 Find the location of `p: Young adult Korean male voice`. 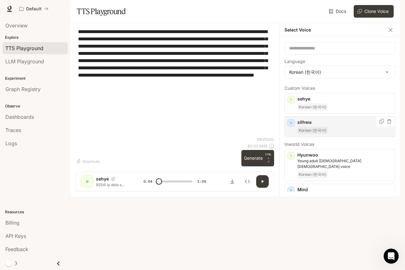

p: Young adult Korean male voice is located at coordinates (345, 164).